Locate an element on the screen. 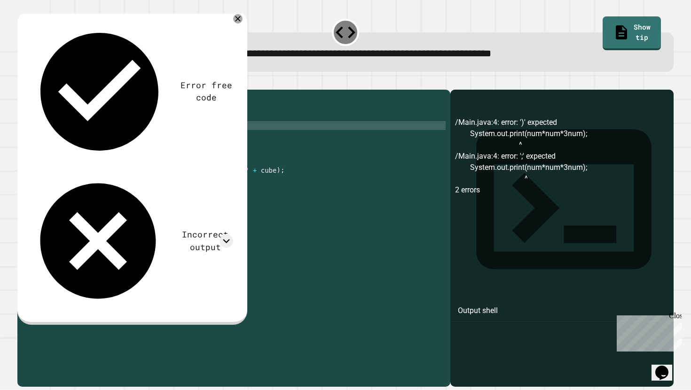  div: /Main.java:4: error: ')' expected System.out.print(num*num*3num); ^ /Main.java:4: error: ';' expe... is located at coordinates (562, 252).